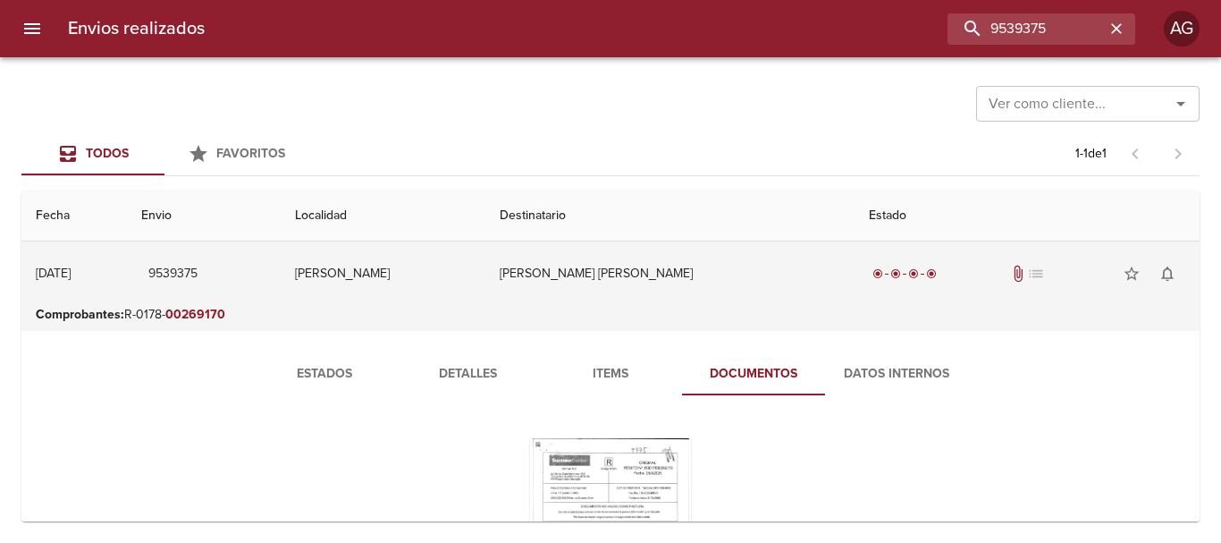 Image resolution: width=1221 pixels, height=543 pixels. What do you see at coordinates (1132, 274) in the screenshot?
I see `button: Agregar a favoritos` at bounding box center [1132, 274].